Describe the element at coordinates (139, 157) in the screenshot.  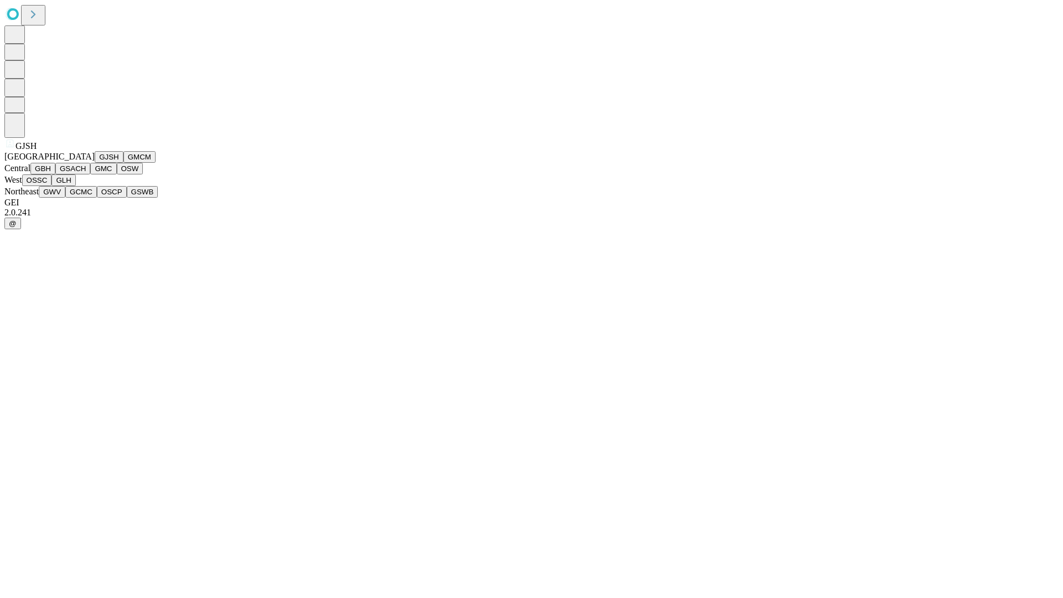
I see `button: GMCM` at that location.